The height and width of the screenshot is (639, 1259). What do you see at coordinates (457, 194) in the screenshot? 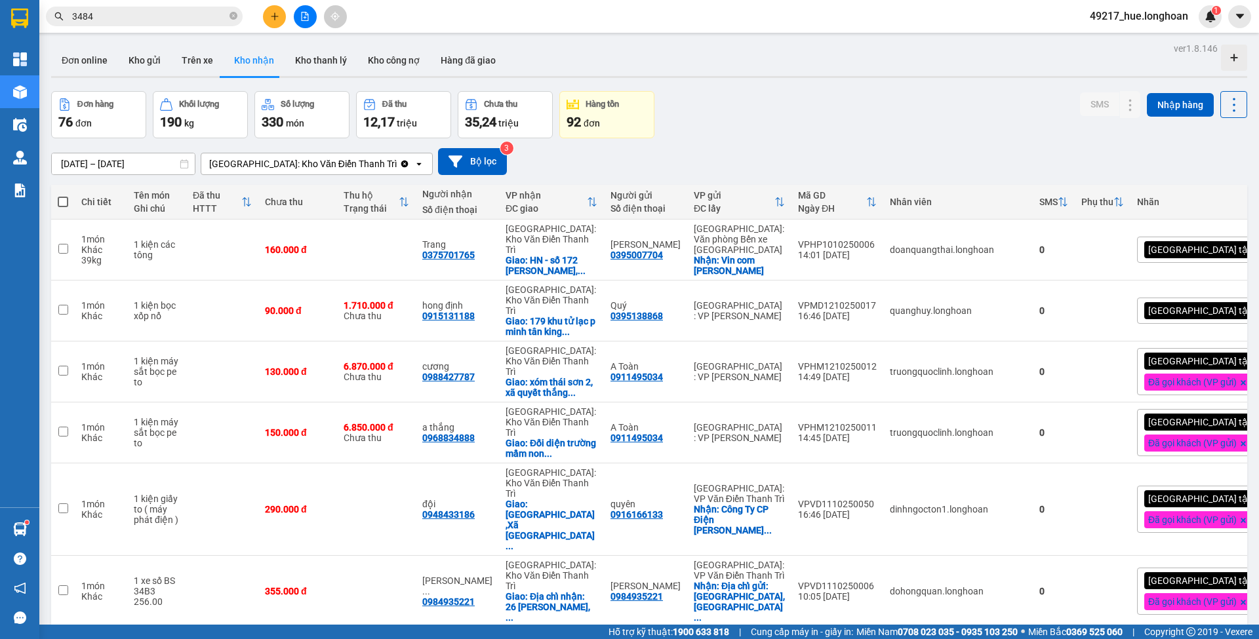
I see `div: Người nhận` at bounding box center [457, 194].